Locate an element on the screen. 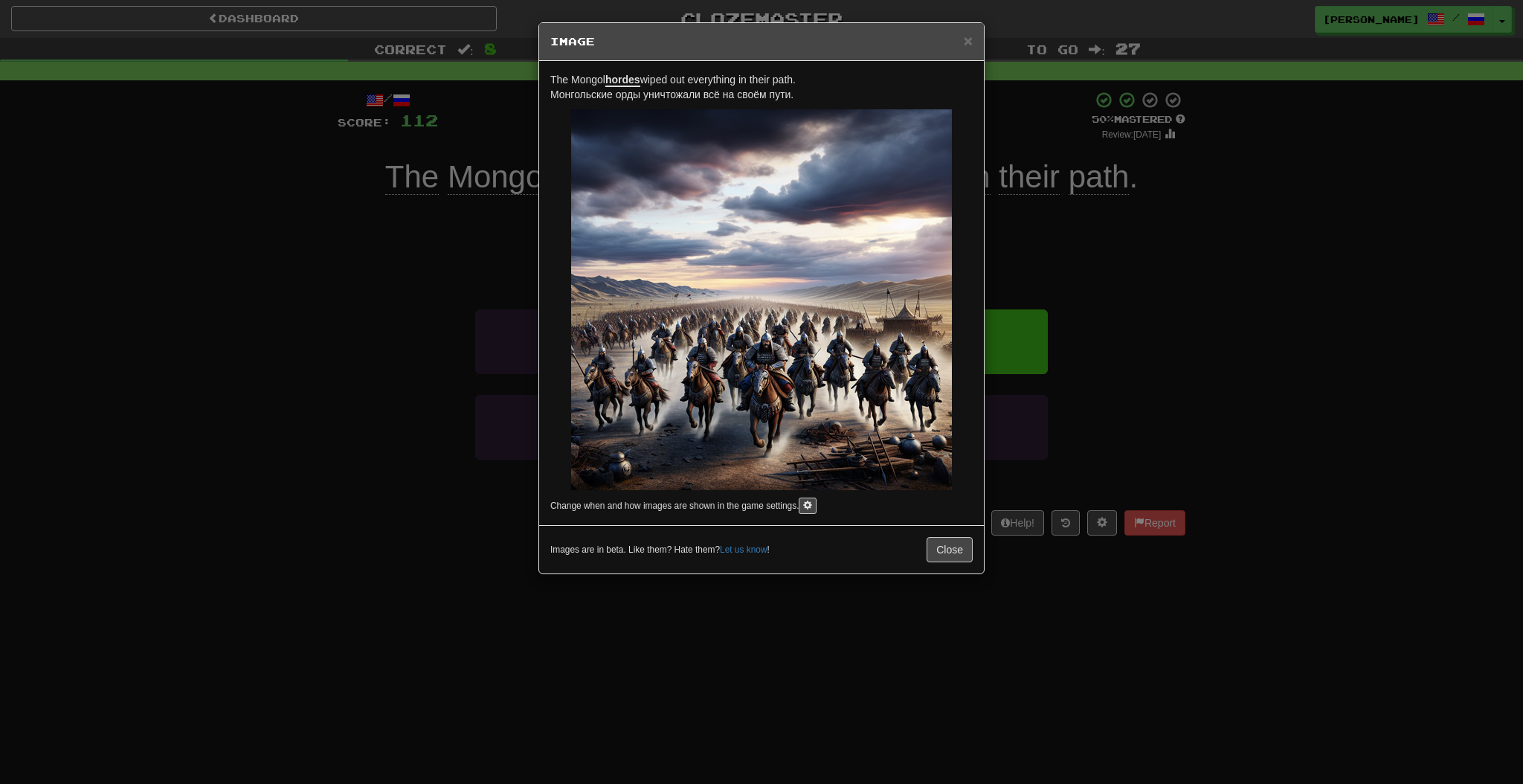 This screenshot has width=1523, height=784. span: The Mongol wiped out everything in their path. is located at coordinates (673, 81).